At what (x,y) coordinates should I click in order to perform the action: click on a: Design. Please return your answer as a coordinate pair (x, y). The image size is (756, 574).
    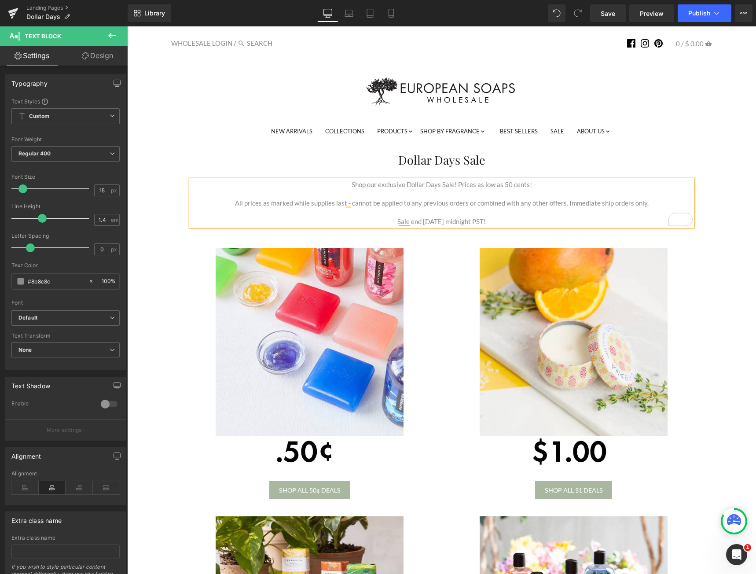
    Looking at the image, I should click on (97, 55).